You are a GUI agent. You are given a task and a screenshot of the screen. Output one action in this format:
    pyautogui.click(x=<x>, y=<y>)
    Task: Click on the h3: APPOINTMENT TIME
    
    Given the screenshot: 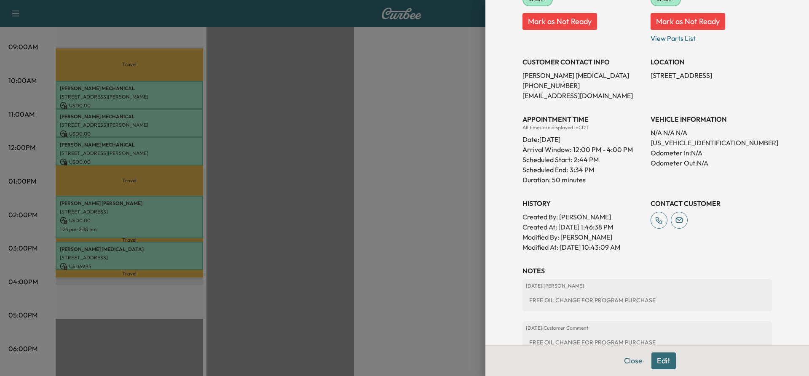 What is the action you would take?
    pyautogui.click(x=583, y=119)
    